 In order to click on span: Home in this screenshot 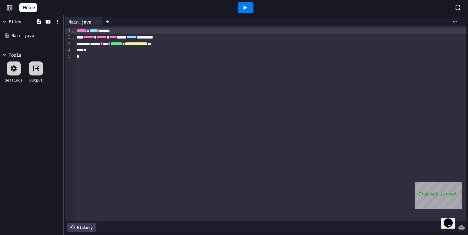, I will do `click(29, 8)`.